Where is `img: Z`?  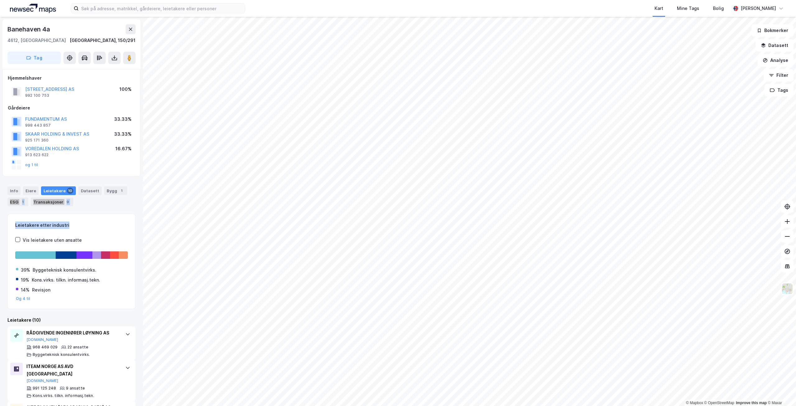
img: Z is located at coordinates (787, 288).